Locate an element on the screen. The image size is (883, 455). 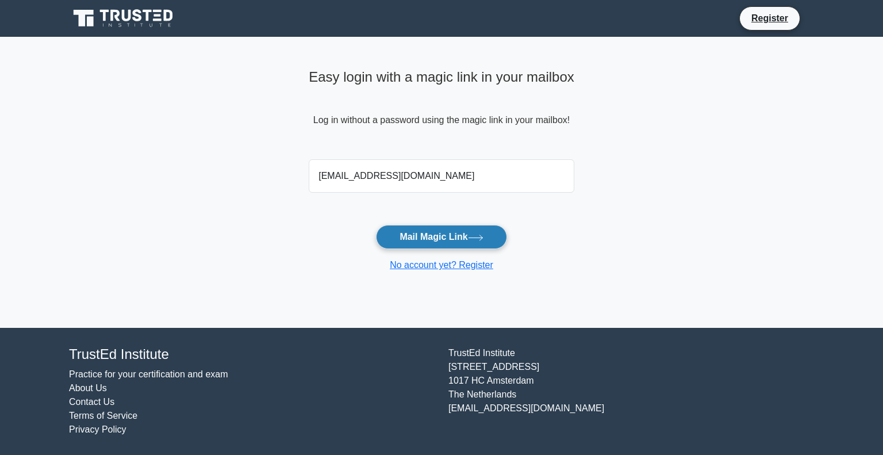
h4: TrustEd Institute is located at coordinates (252, 354).